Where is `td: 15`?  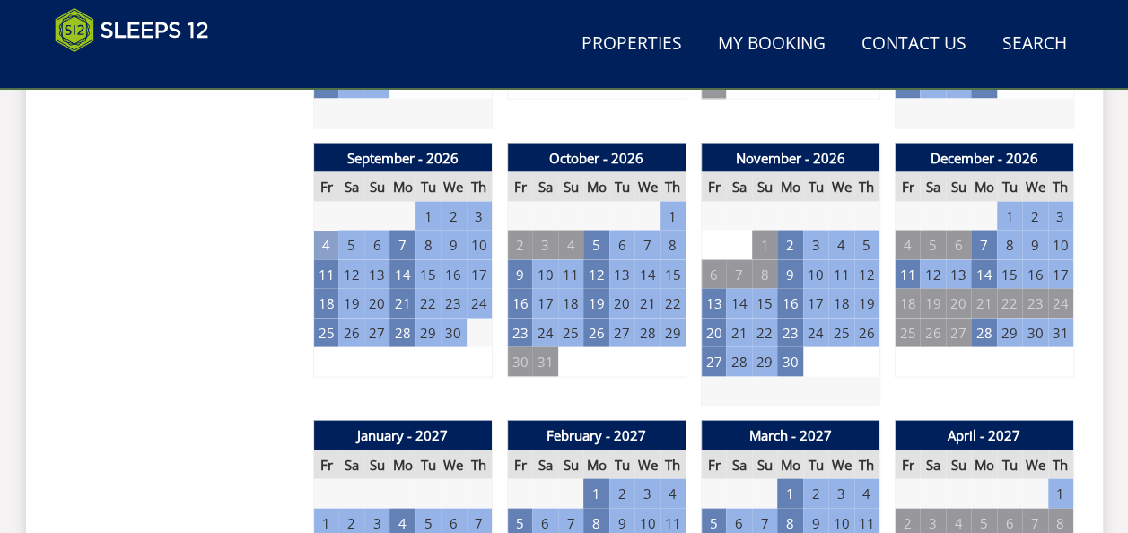 td: 15 is located at coordinates (764, 302).